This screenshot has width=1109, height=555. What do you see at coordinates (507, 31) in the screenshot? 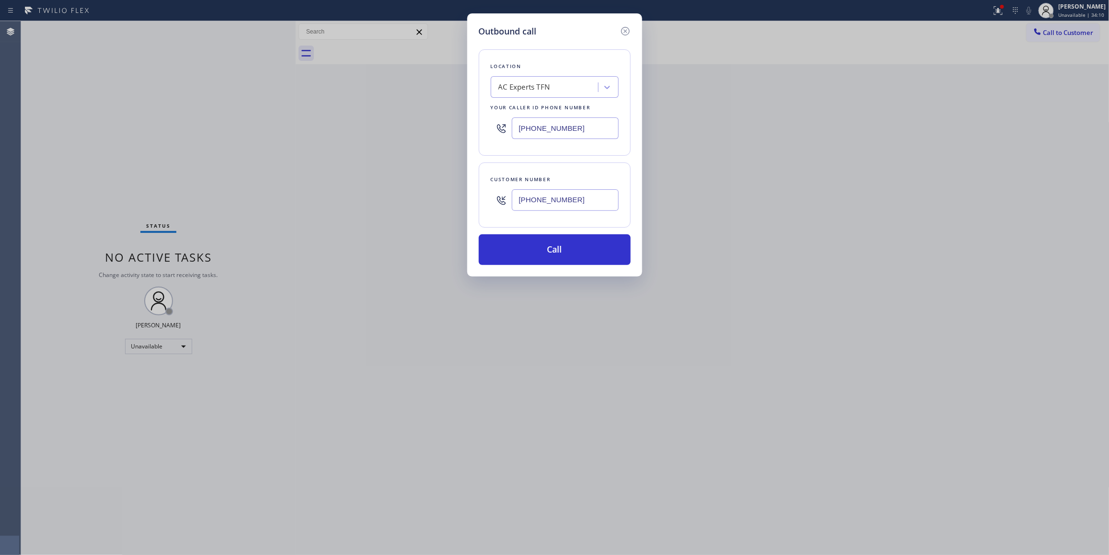
I see `h5: Outbound call` at bounding box center [507, 31].